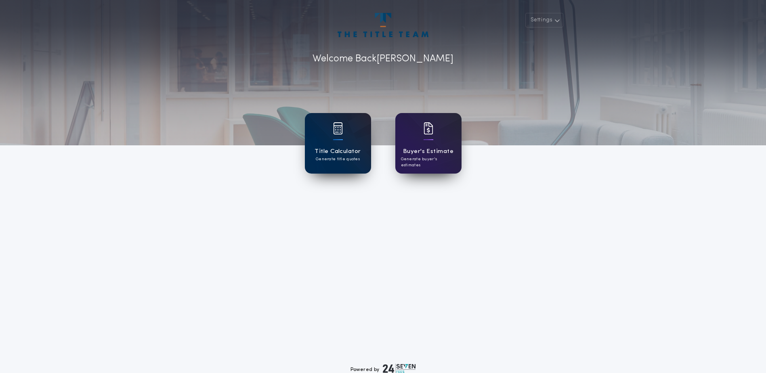 This screenshot has height=373, width=766. What do you see at coordinates (429, 143) in the screenshot?
I see `a: card iconBuyer's EstimateGenerate buyer's estimates` at bounding box center [429, 143].